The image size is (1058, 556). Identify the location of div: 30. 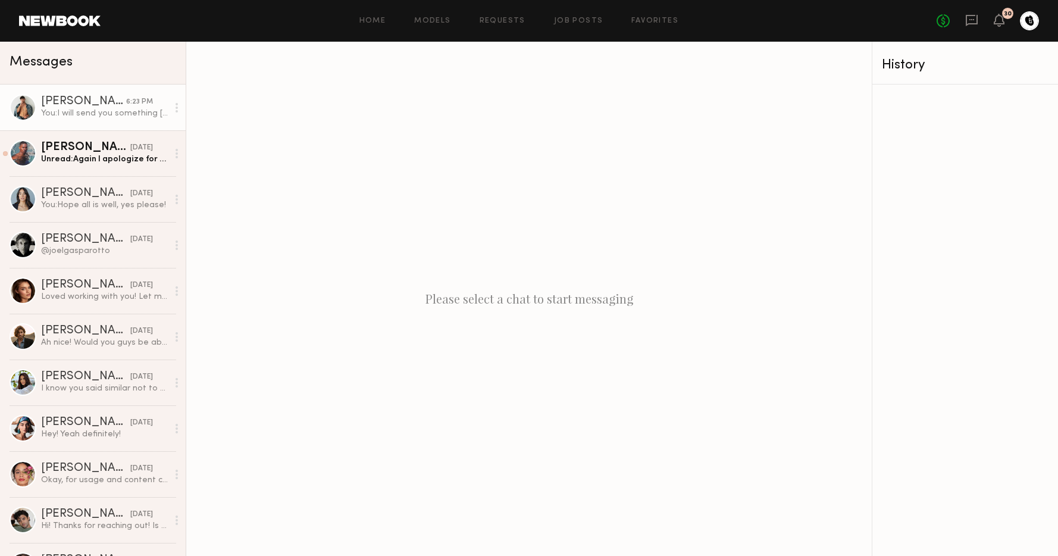
(1007, 14).